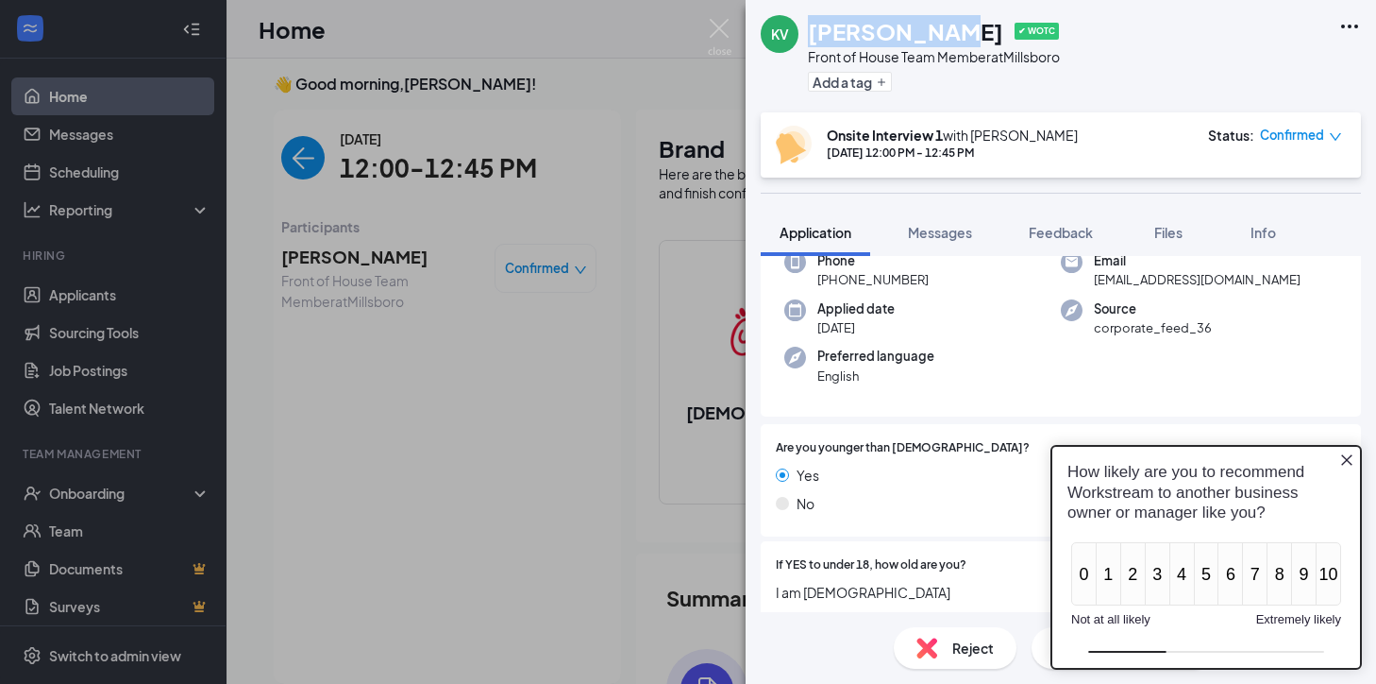  I want to click on button: 5, so click(170, 143).